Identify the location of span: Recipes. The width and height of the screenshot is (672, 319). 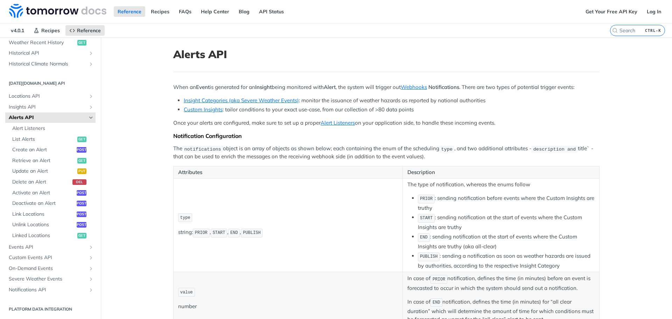
(50, 30).